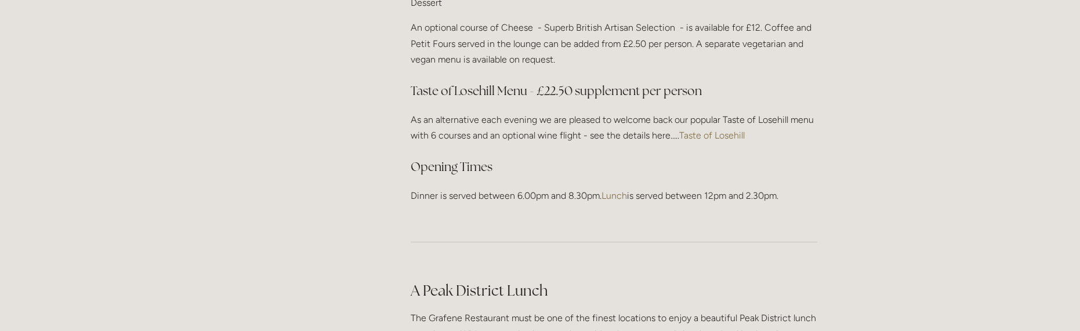 The image size is (1080, 331). Describe the element at coordinates (613, 291) in the screenshot. I see `h2: A Peak District Lunch` at that location.